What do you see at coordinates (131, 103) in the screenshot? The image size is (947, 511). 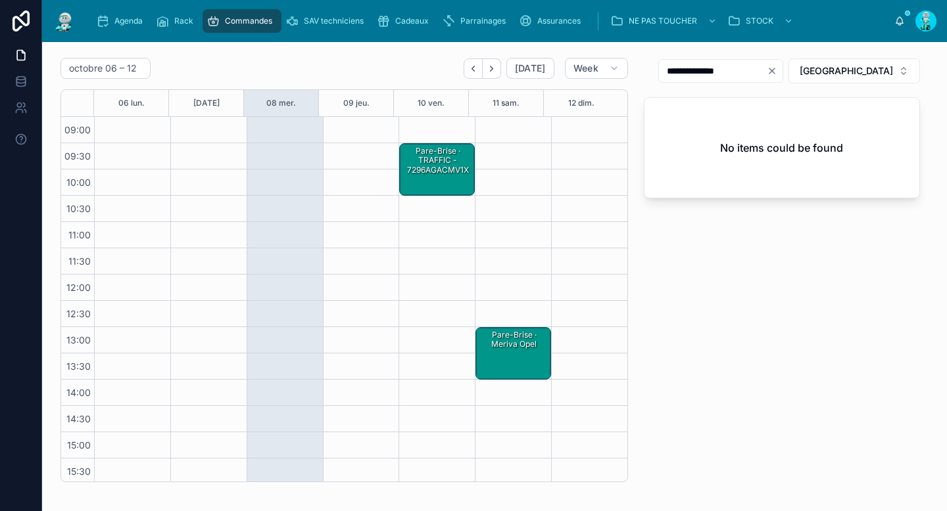 I see `button: 06 lun.` at bounding box center [131, 103].